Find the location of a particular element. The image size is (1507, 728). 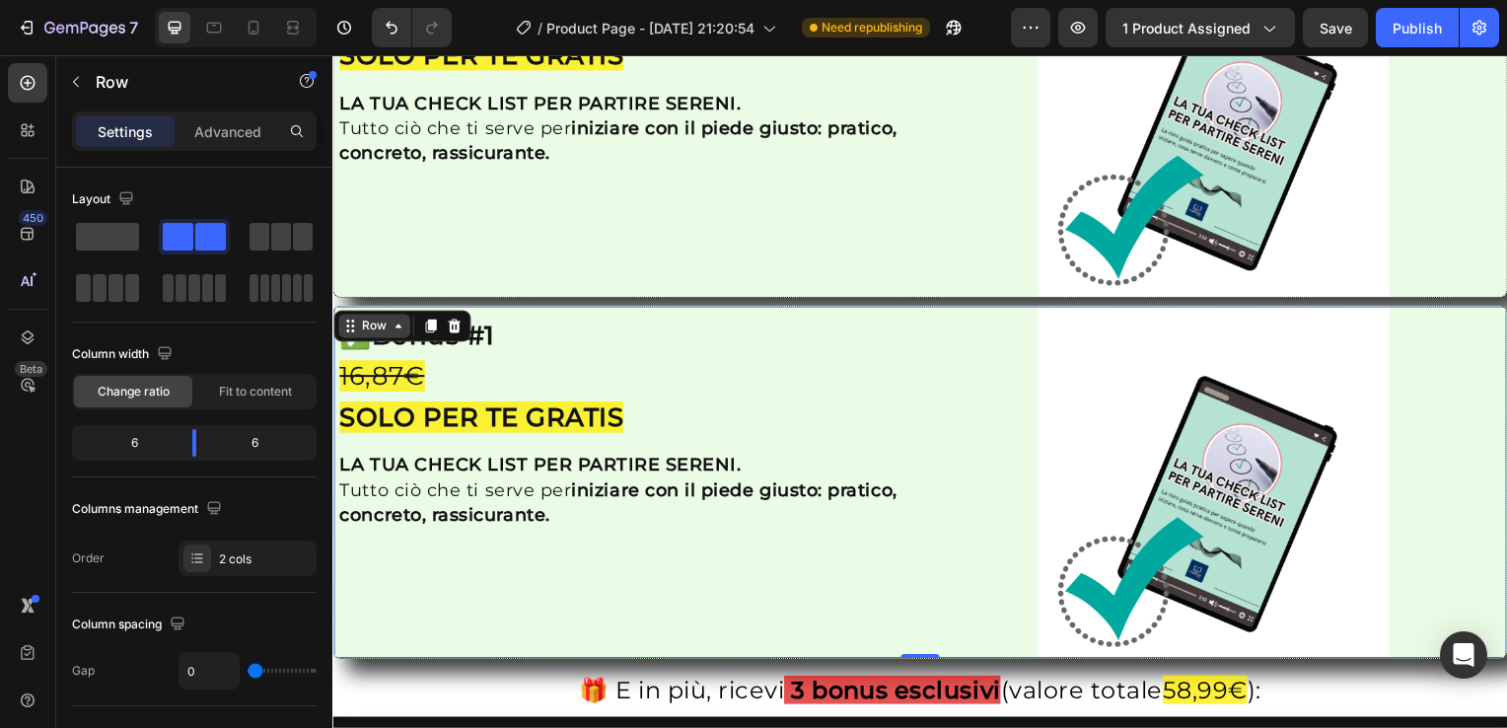

div: Order is located at coordinates (88, 558).